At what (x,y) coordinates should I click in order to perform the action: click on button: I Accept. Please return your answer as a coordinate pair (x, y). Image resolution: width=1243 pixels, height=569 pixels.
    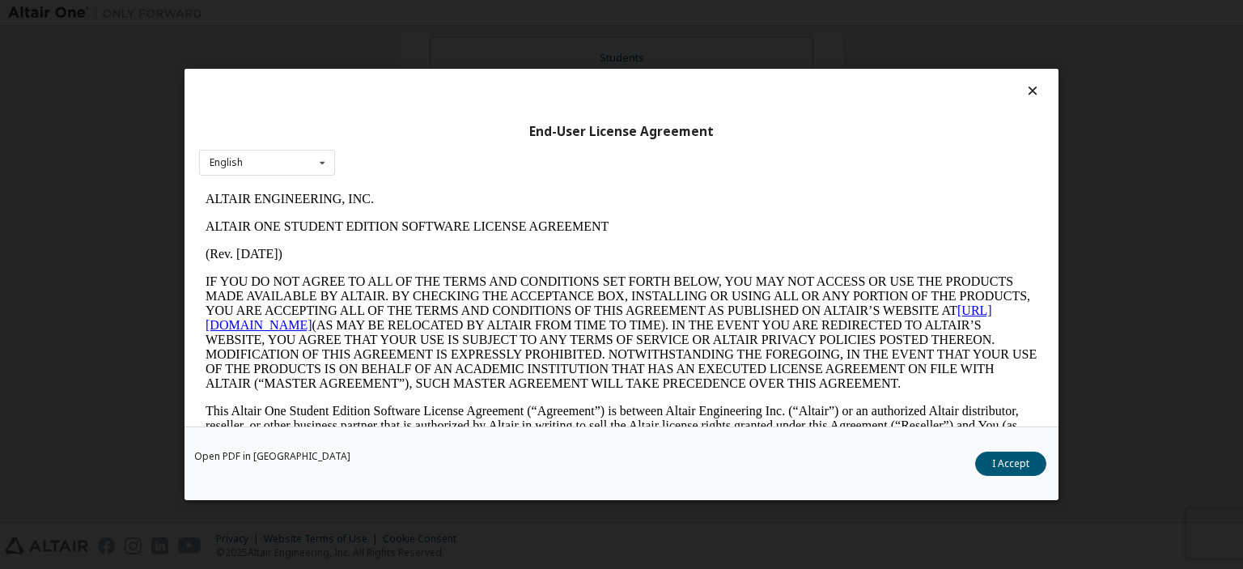
    Looking at the image, I should click on (1011, 464).